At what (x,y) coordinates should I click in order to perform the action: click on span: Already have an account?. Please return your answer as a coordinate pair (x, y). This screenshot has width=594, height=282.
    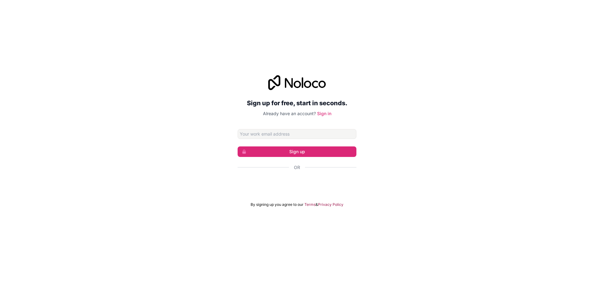
    Looking at the image, I should click on (289, 113).